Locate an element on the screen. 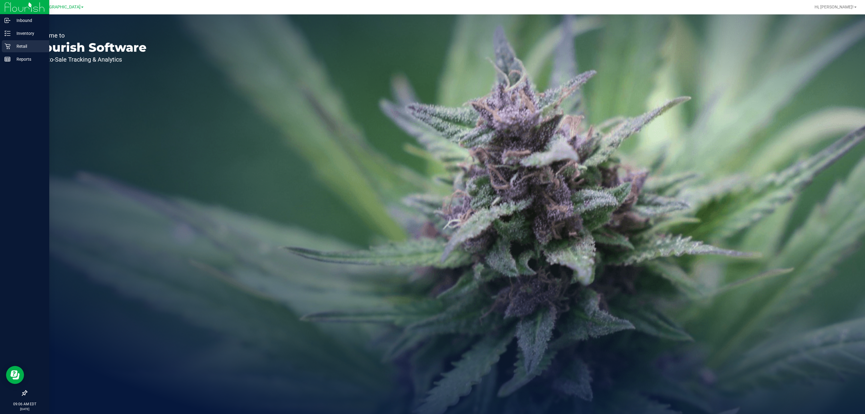 The image size is (865, 414). inline-svg: Retail is located at coordinates (8, 46).